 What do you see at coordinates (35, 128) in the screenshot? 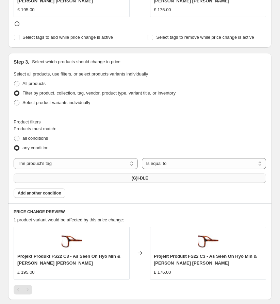
I see `span: Products must match:` at bounding box center [35, 128].